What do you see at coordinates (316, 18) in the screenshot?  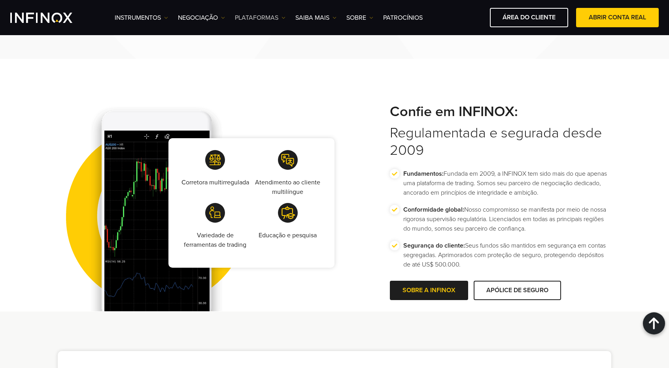 I see `a: Saiba mais` at bounding box center [316, 18].